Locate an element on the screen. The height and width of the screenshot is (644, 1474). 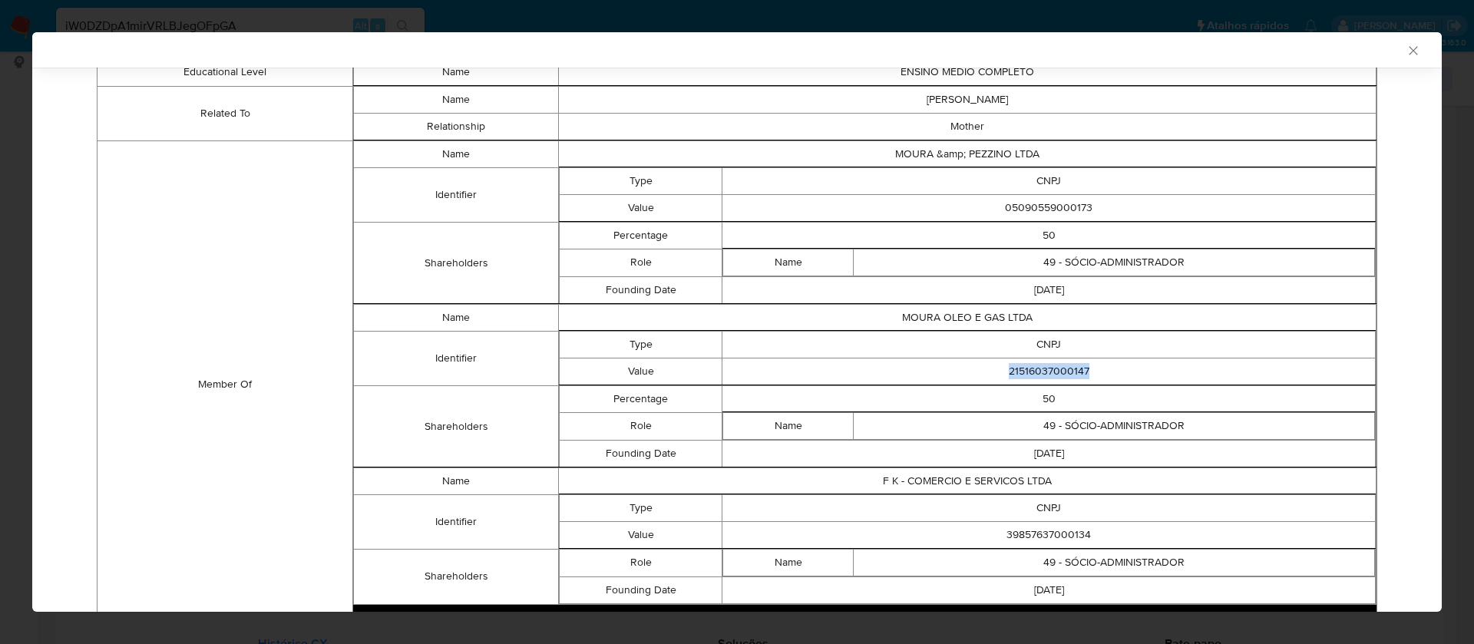
td: 39857637000134 is located at coordinates (1049, 534).